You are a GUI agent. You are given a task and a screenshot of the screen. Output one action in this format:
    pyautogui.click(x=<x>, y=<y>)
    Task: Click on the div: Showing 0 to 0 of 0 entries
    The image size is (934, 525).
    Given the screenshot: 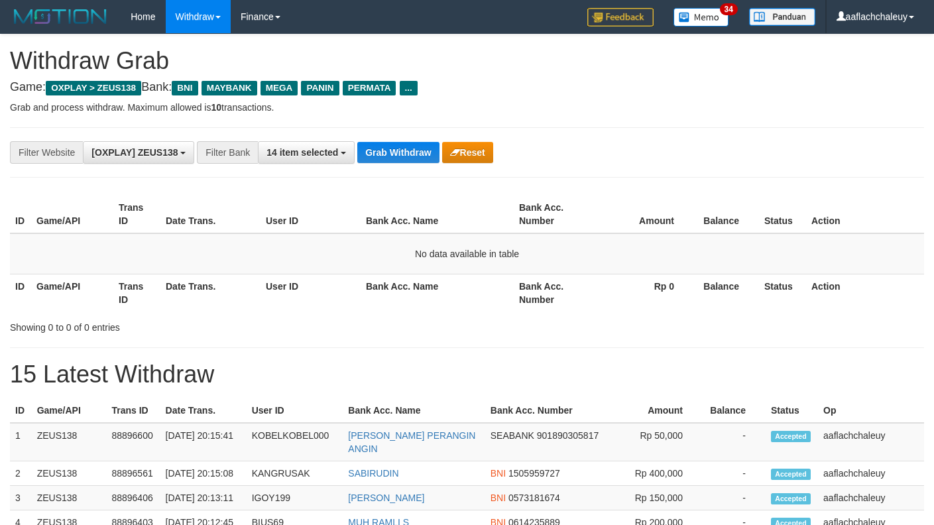 What is the action you would take?
    pyautogui.click(x=194, y=325)
    